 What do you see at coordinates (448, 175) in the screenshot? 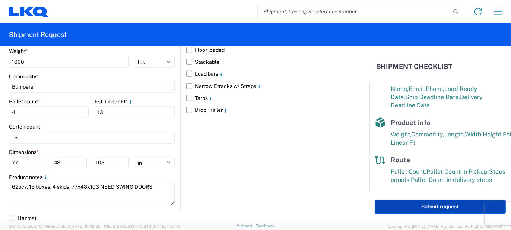
I see `span: Pallet Count in Pickup Stops equals Pallet Count in delivery stops` at bounding box center [448, 175].